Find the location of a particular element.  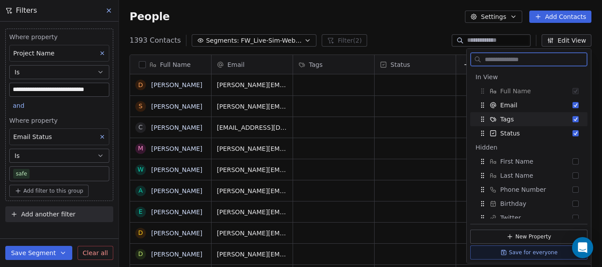

div: Open Intercom Messenger is located at coordinates (582, 248).